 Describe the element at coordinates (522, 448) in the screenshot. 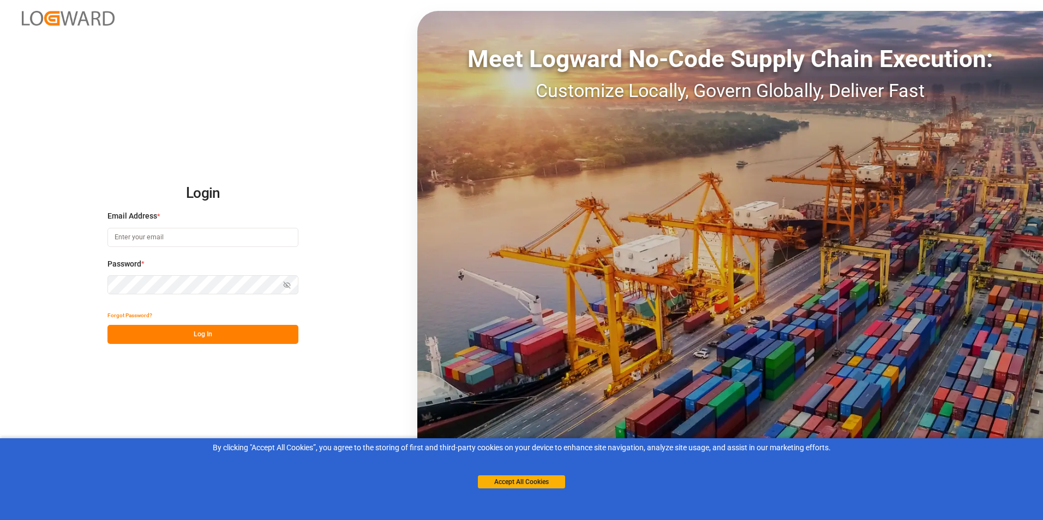

I see `div: By clicking "Accept All Cookies”, you agree to the storing of first and third-party cookies on yo...` at that location.